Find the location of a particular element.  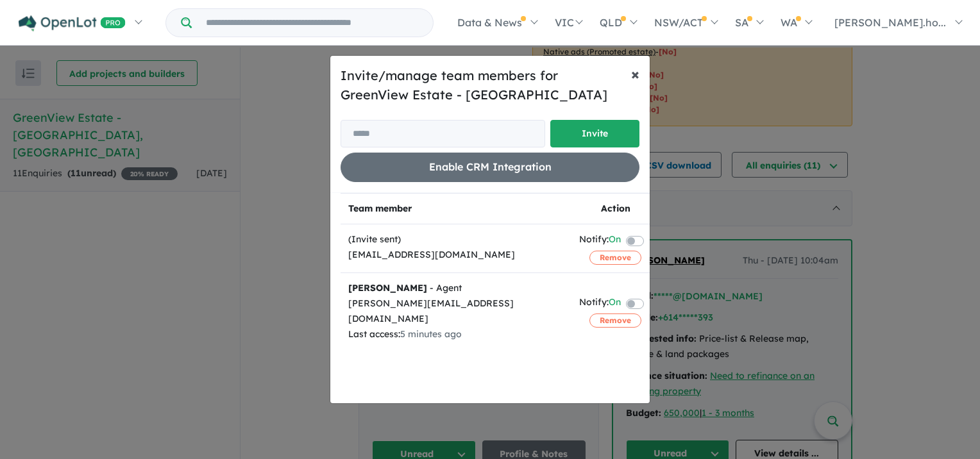

th: Team member is located at coordinates (456, 208).